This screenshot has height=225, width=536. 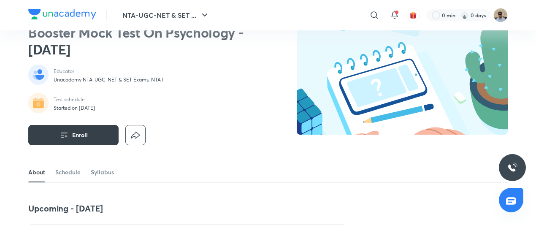 I want to click on p: Educator, so click(x=108, y=71).